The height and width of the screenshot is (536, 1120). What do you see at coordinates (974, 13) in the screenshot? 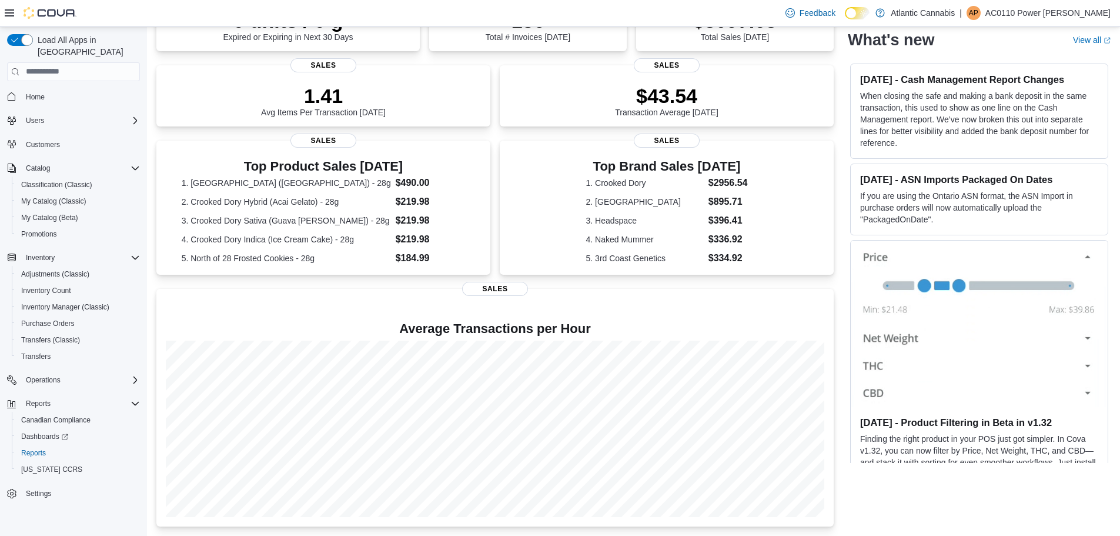
I see `div: AC0110 Power Mike` at bounding box center [974, 13].